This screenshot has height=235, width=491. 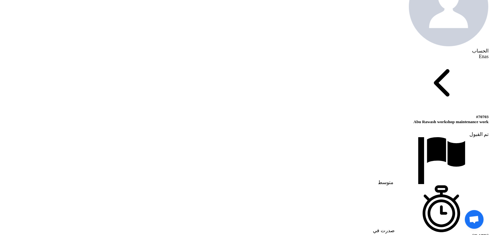 What do you see at coordinates (245, 57) in the screenshot?
I see `div: Enas` at bounding box center [245, 57].